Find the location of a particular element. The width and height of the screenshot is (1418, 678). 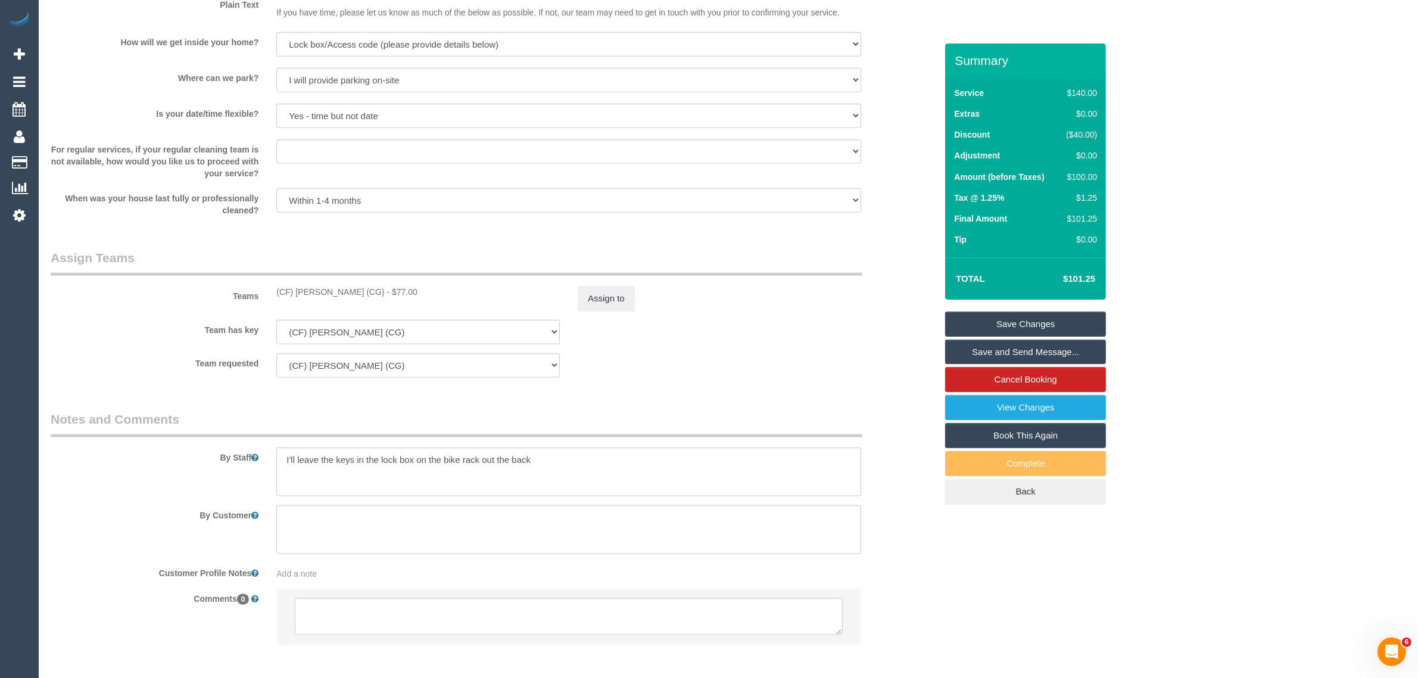

label: By Customer is located at coordinates (154, 513).